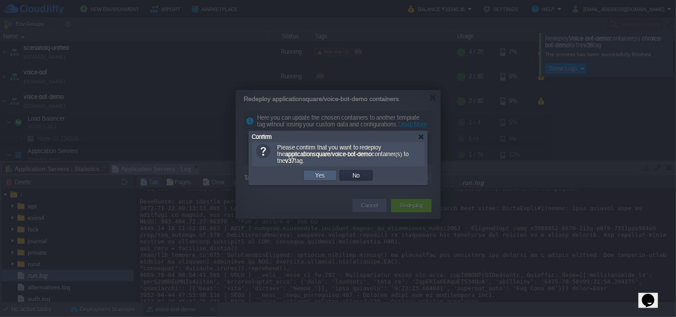 The image size is (676, 317). Describe the element at coordinates (357, 176) in the screenshot. I see `button: No` at that location.